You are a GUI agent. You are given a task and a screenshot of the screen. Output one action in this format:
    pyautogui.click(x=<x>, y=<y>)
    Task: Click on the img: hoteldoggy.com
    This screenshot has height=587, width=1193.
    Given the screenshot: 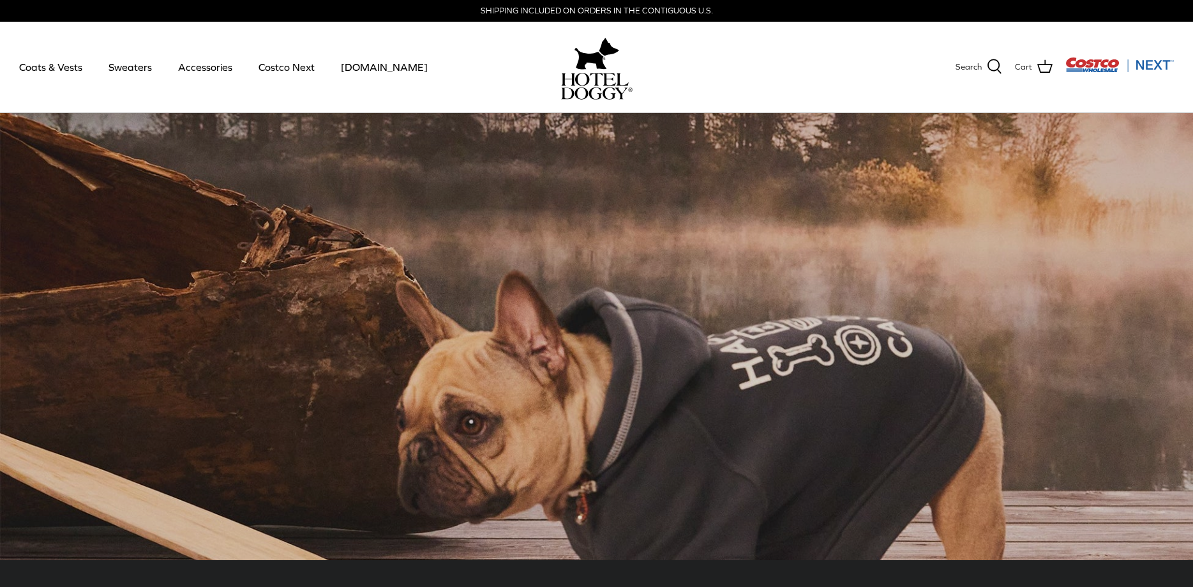 What is the action you would take?
    pyautogui.click(x=597, y=54)
    